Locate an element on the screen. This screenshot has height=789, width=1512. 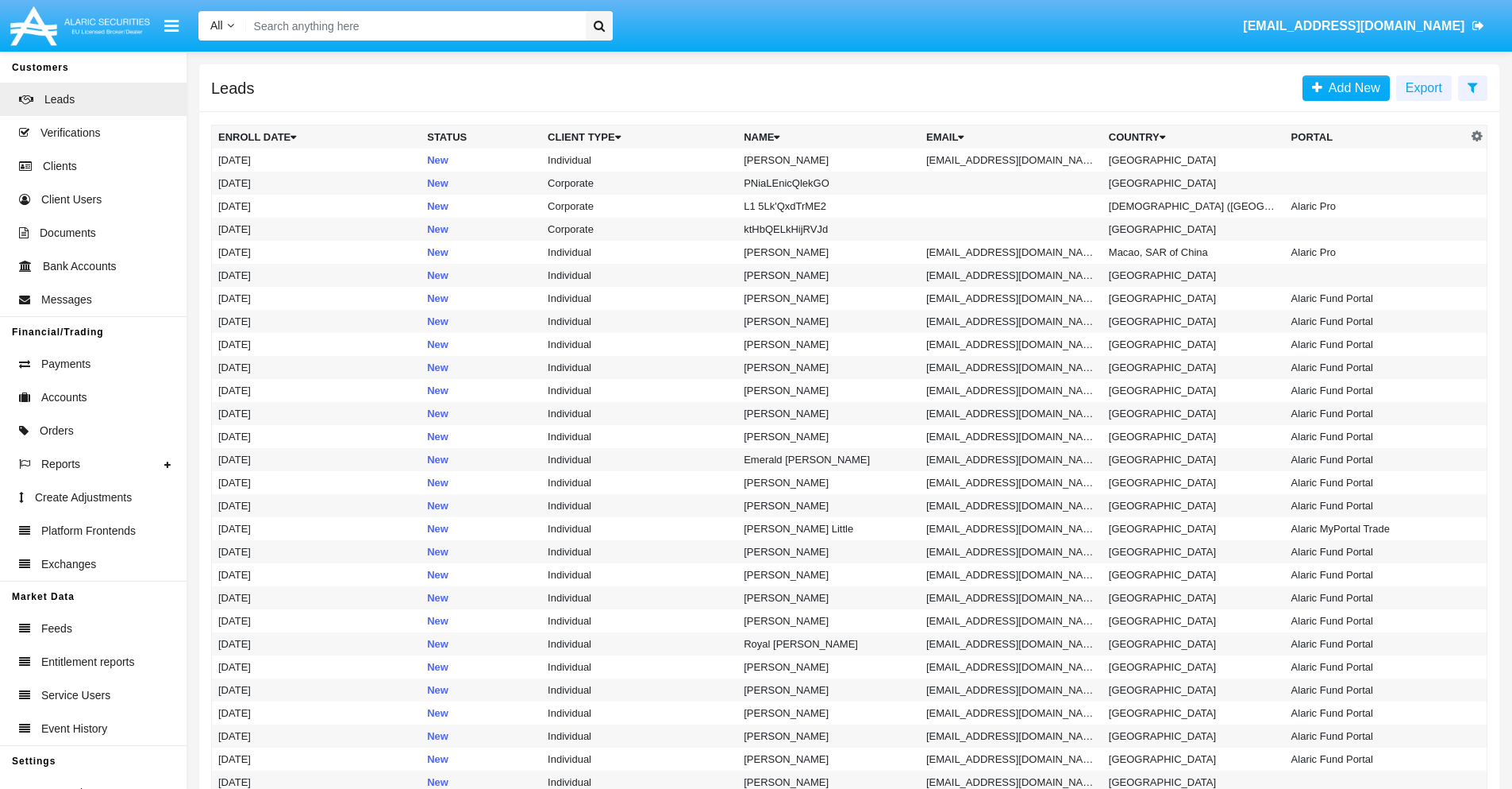
span: Service Users is located at coordinates (75, 695).